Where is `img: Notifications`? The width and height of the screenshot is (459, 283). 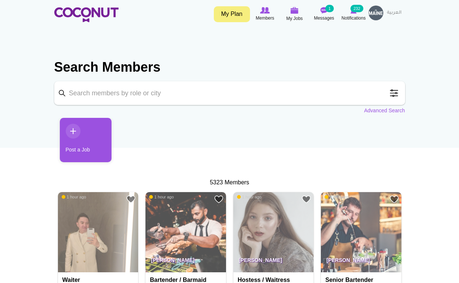 img: Notifications is located at coordinates (353, 10).